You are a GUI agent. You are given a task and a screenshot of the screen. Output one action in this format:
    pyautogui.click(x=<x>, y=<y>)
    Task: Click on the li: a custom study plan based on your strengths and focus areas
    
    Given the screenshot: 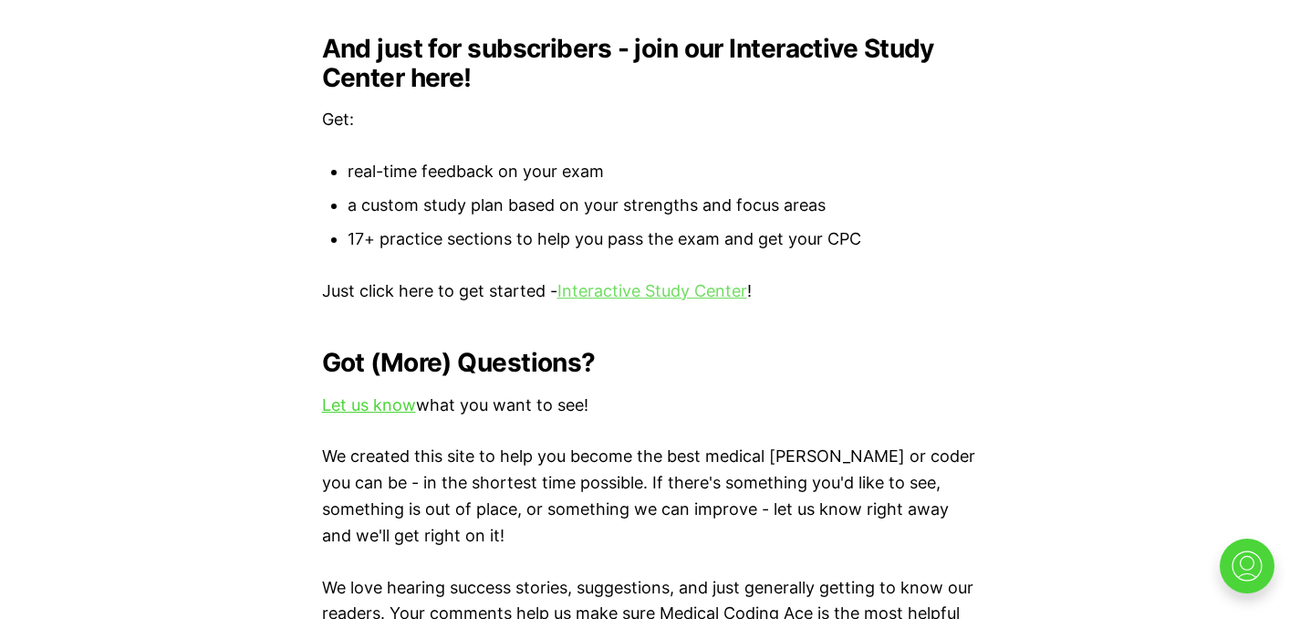 What is the action you would take?
    pyautogui.click(x=663, y=205)
    